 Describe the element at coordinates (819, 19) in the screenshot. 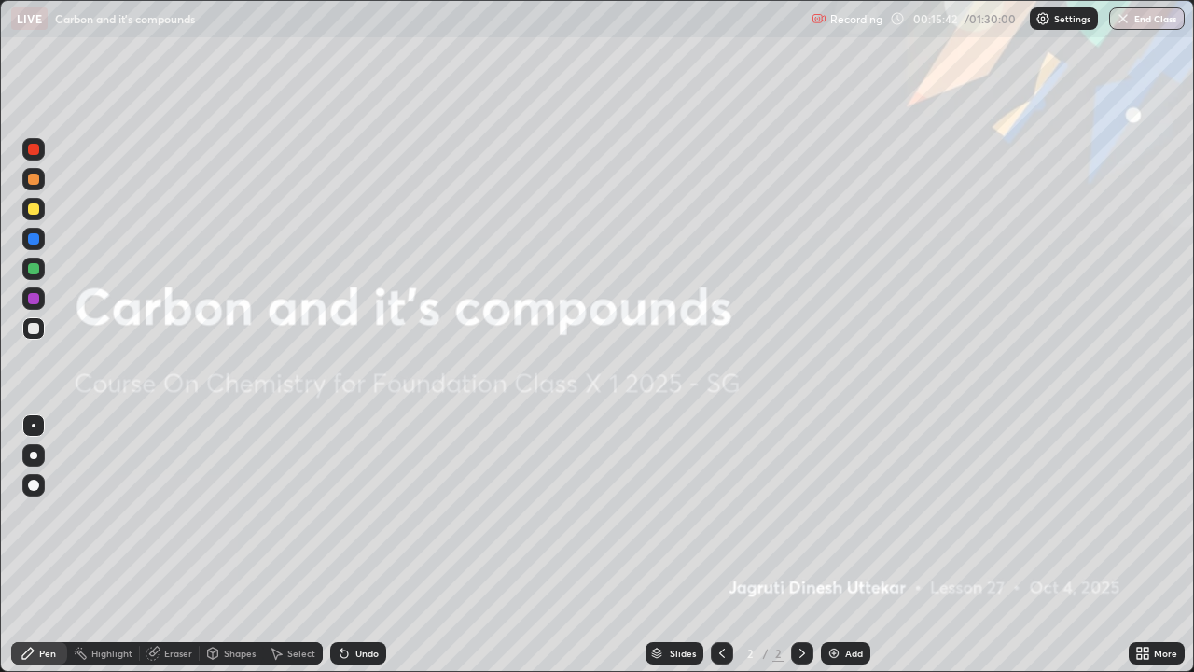

I see `img: recording.375f2c34.svg` at that location.